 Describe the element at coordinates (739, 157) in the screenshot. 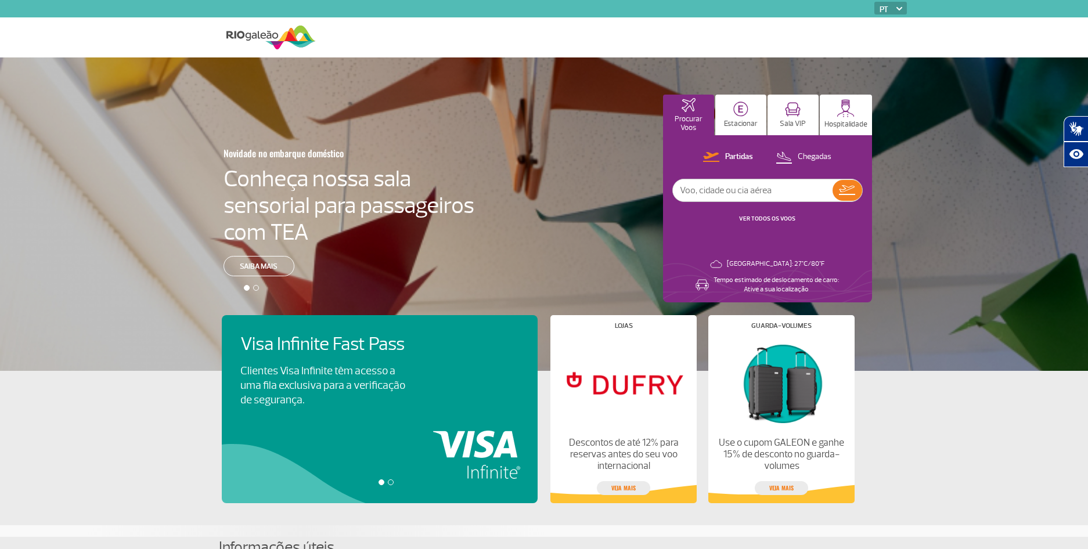

I see `p: Partidas` at that location.